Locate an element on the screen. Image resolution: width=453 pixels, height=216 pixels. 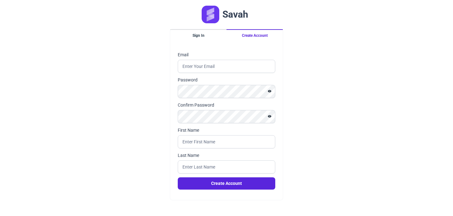
input: Enter First Name is located at coordinates (226, 142).